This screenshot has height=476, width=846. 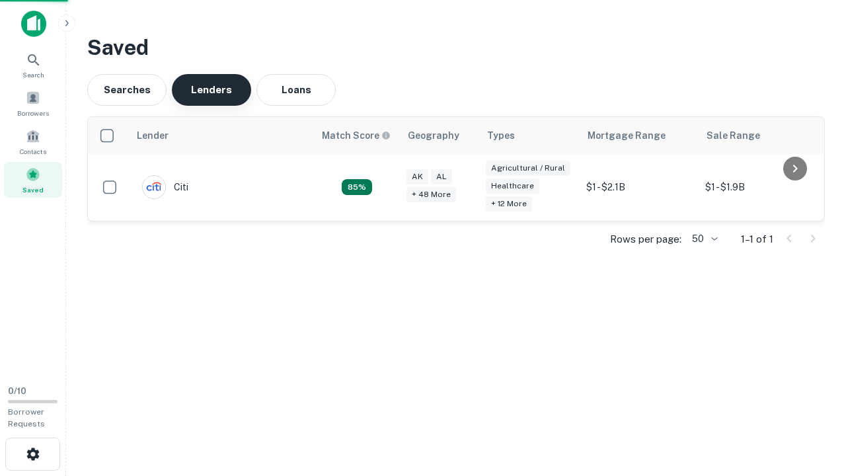 What do you see at coordinates (442, 176) in the screenshot?
I see `div: AL` at bounding box center [442, 176].